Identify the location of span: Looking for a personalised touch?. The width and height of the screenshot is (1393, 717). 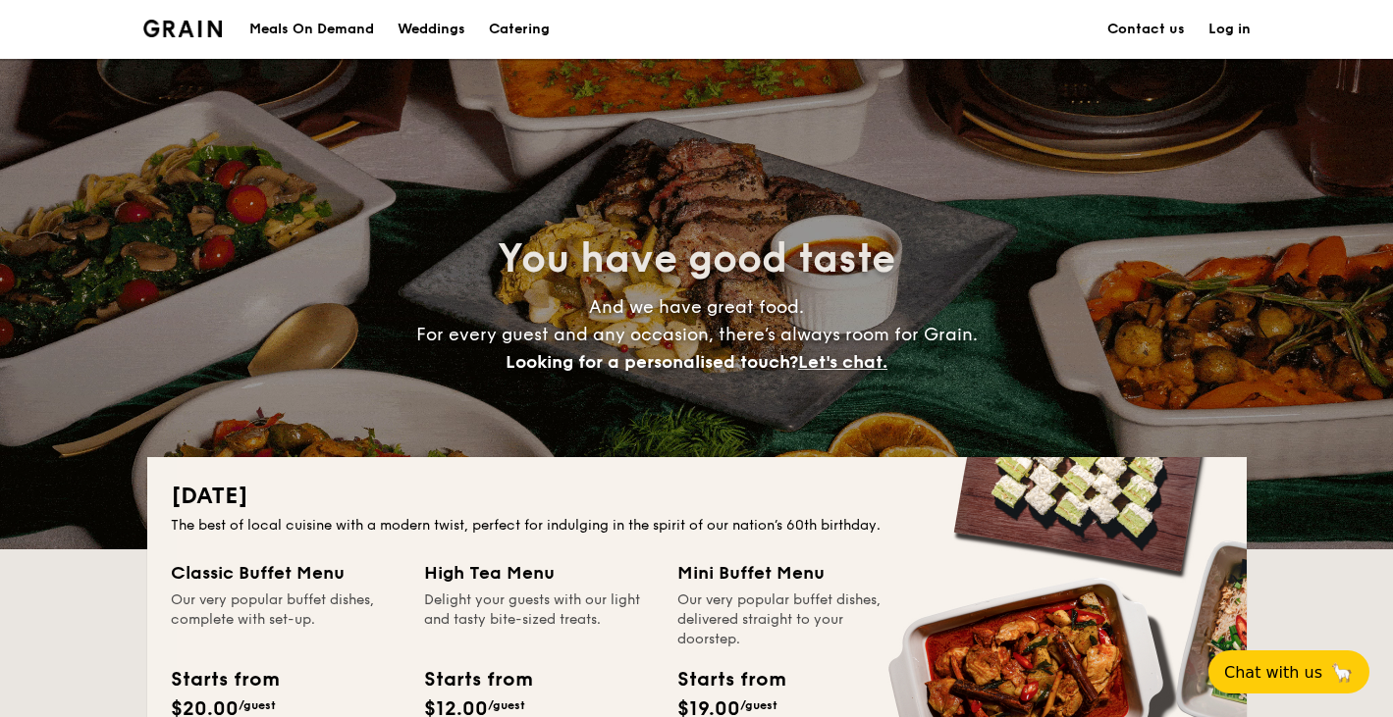
(652, 362).